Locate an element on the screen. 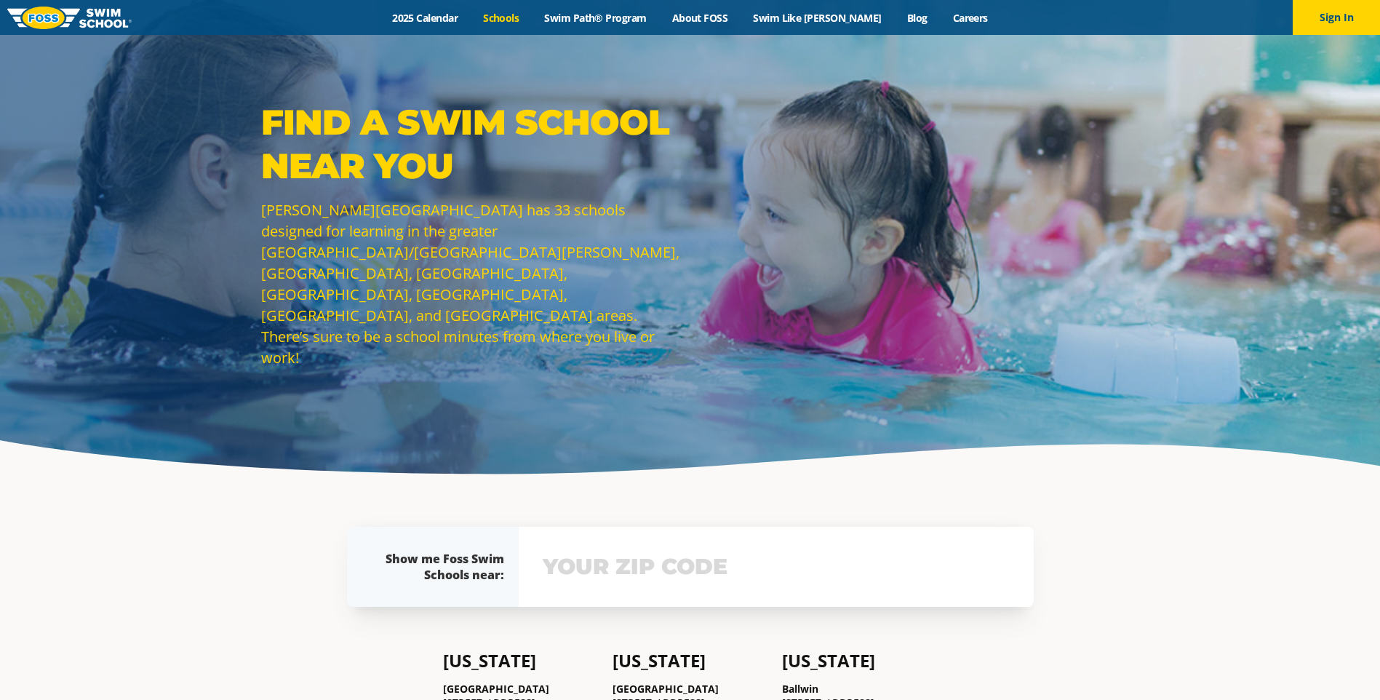 Image resolution: width=1380 pixels, height=700 pixels. a: Careers is located at coordinates (970, 17).